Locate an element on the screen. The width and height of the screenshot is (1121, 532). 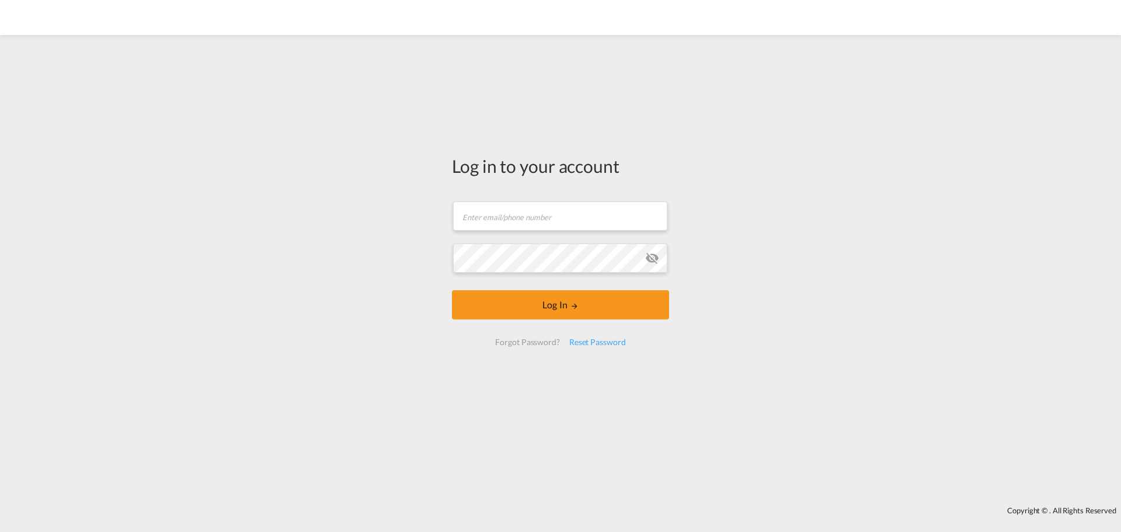
div: Forgot Password? is located at coordinates (527, 342).